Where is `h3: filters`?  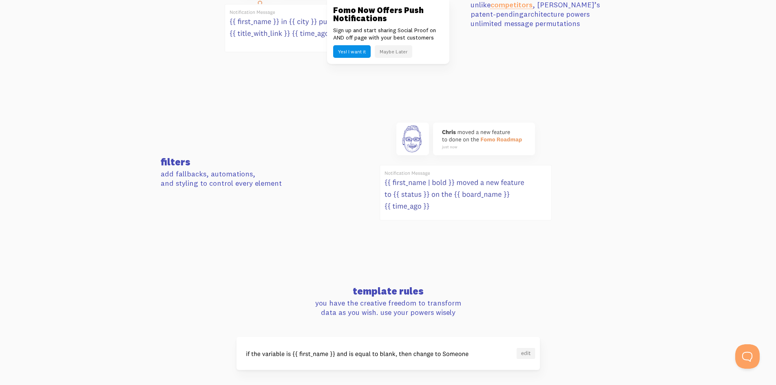
h3: filters is located at coordinates (233, 162).